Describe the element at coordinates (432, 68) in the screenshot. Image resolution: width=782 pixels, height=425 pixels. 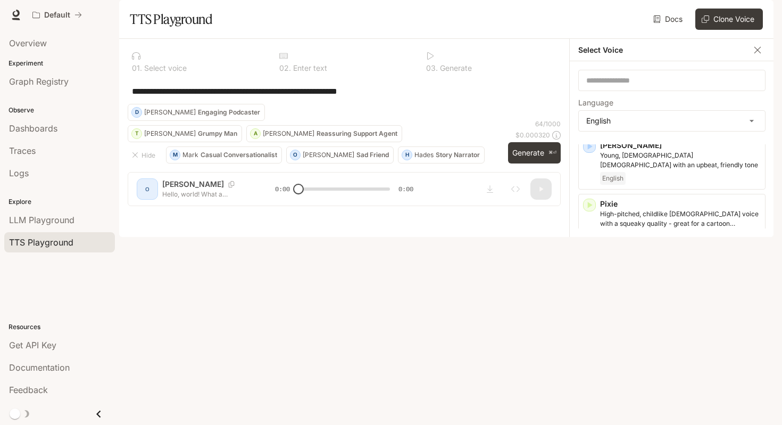
I see `p: 0 3 .` at that location.